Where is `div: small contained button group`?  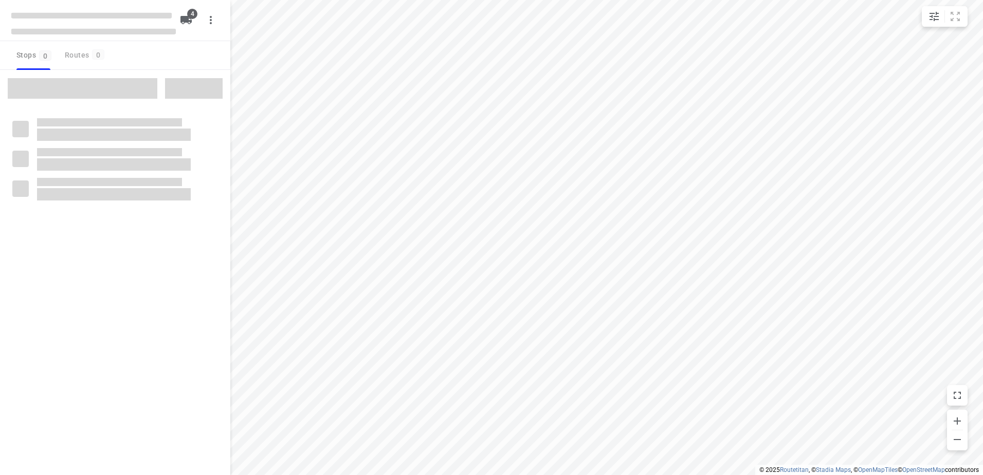 div: small contained button group is located at coordinates (944, 16).